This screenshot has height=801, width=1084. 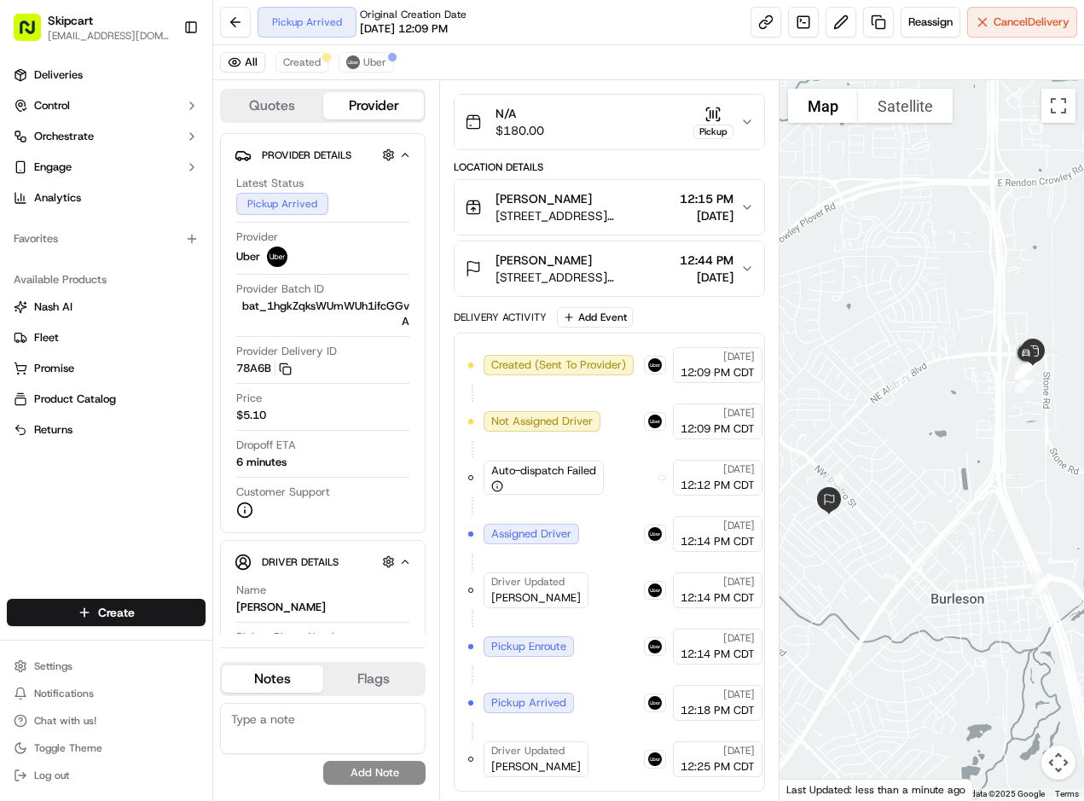 What do you see at coordinates (106, 106) in the screenshot?
I see `button: Control` at bounding box center [106, 106].